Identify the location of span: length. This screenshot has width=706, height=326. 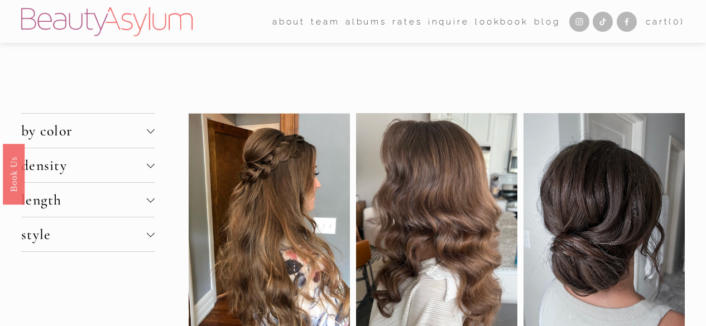
(84, 200).